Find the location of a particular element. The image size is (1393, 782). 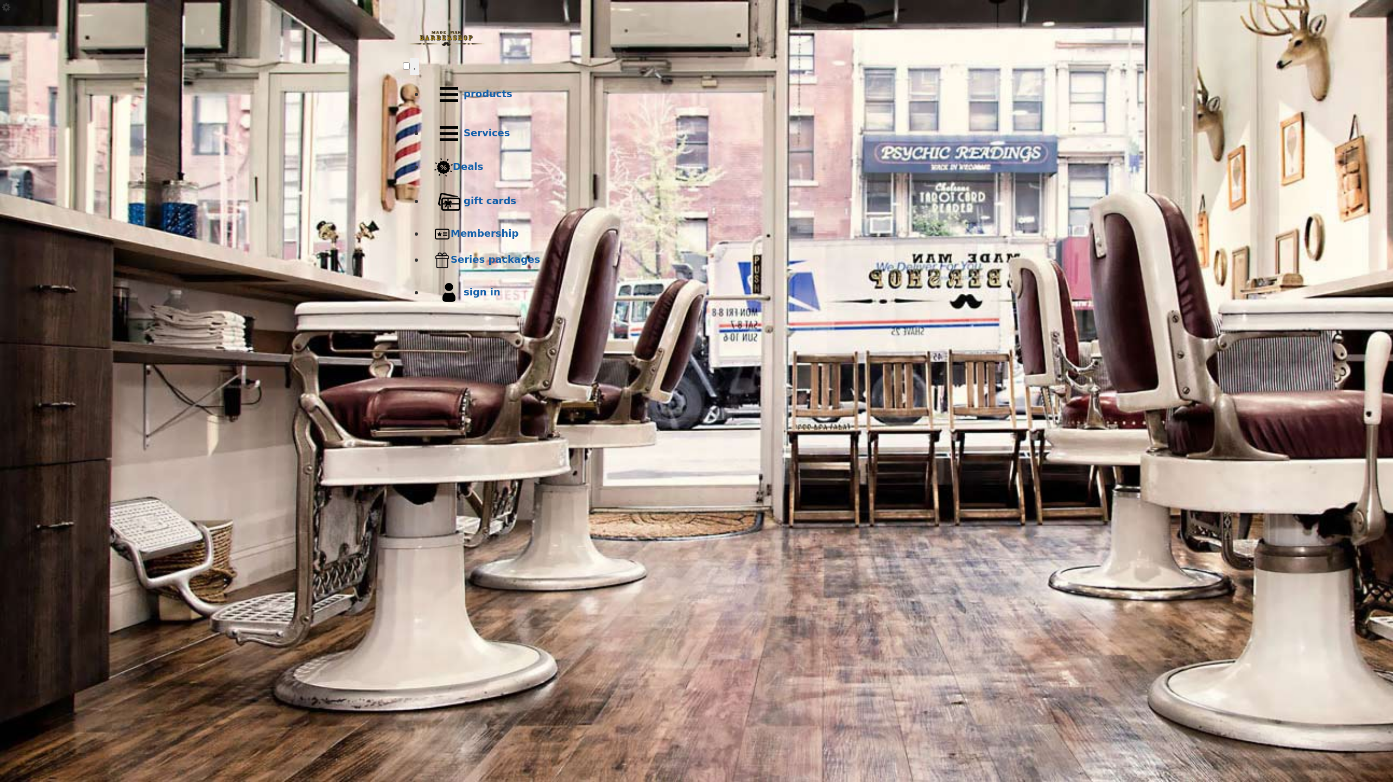

a: sign insign in is located at coordinates (707, 293).